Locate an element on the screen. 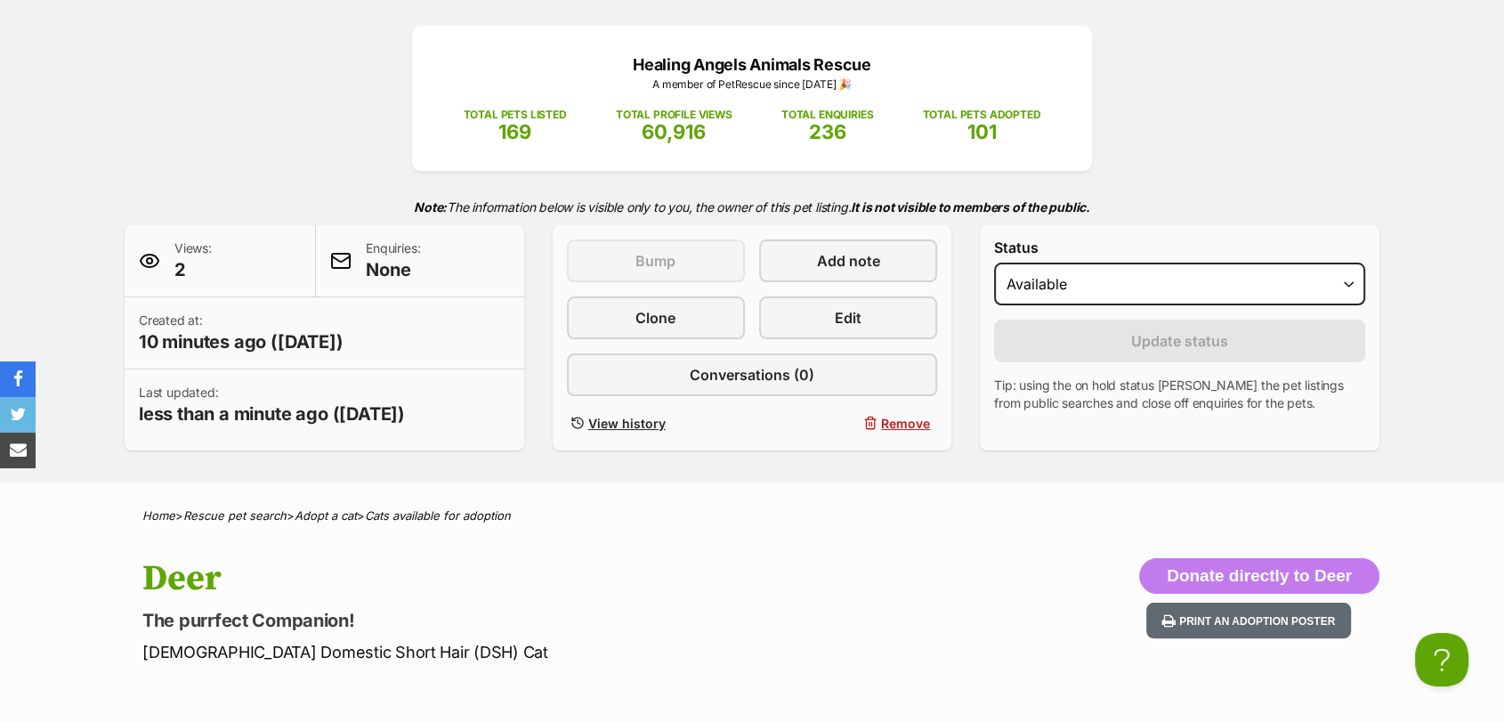  button: Remove is located at coordinates (848, 423).